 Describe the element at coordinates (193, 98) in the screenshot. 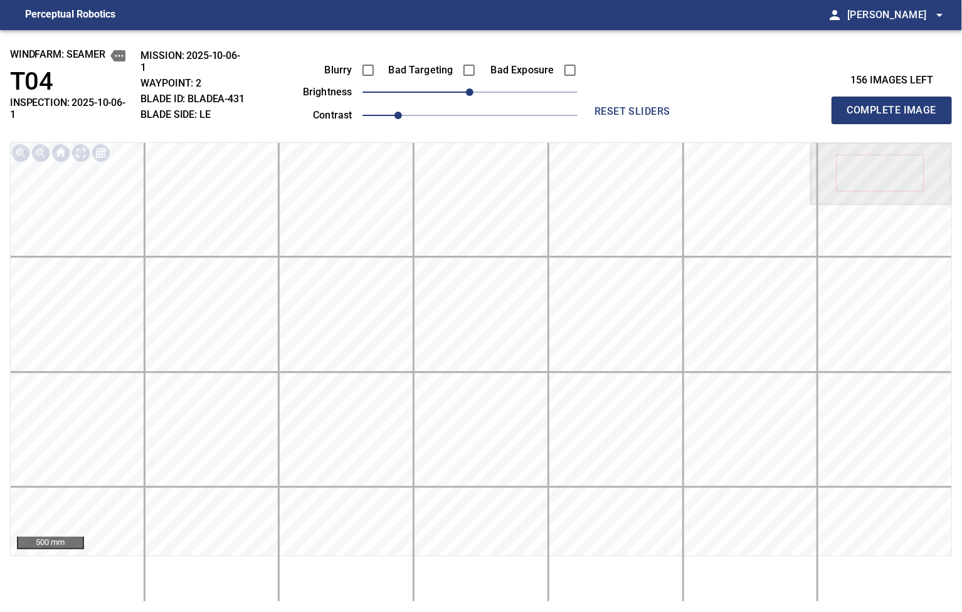

I see `h2: BLADE ID: bladeA-431` at that location.